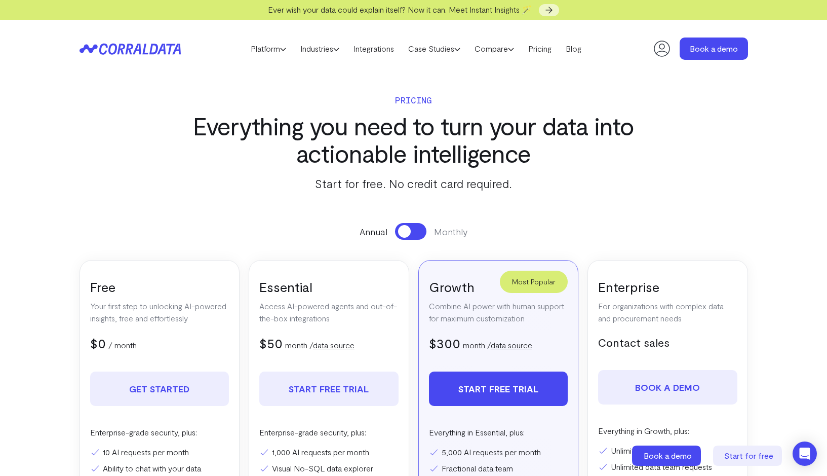 The image size is (827, 476). What do you see at coordinates (160, 389) in the screenshot?
I see `a: Get Started` at bounding box center [160, 389].